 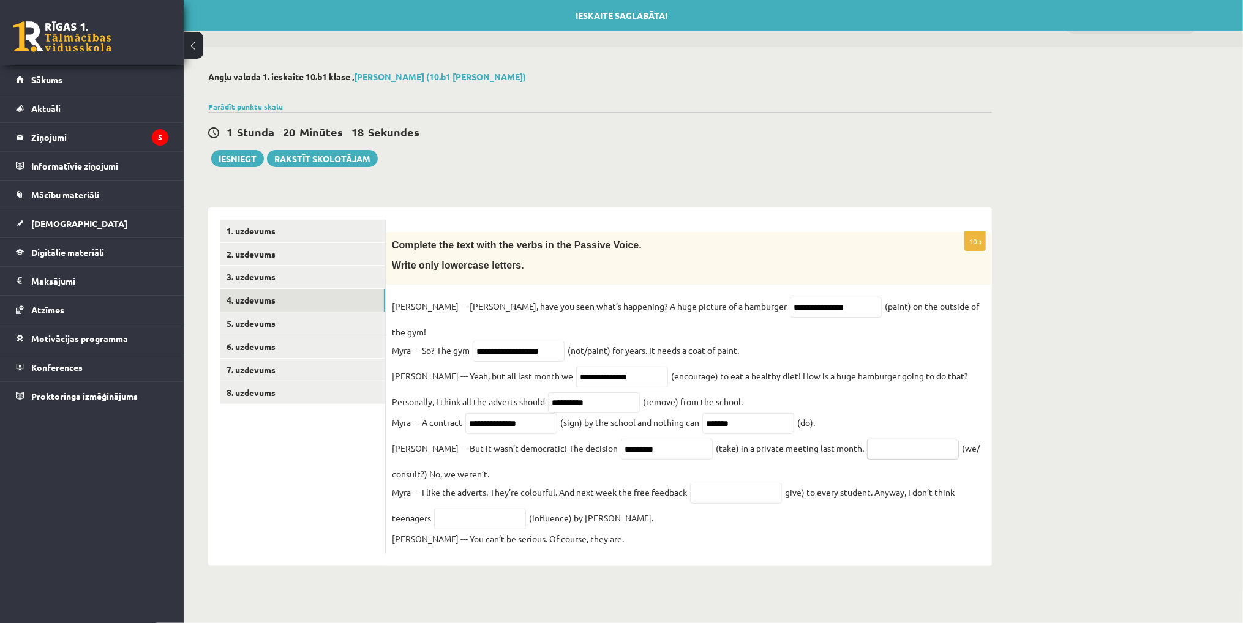 I want to click on a: 2. uzdevums, so click(x=303, y=254).